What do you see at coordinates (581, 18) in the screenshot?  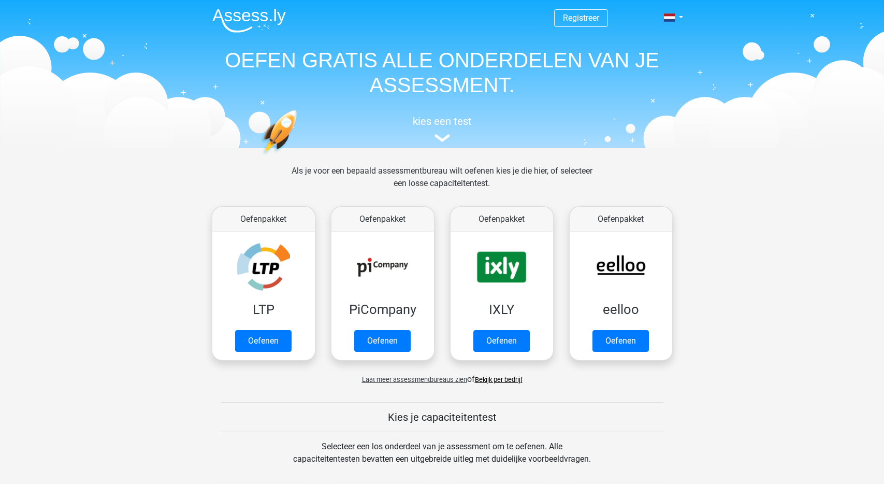 I see `a: Registreer` at bounding box center [581, 18].